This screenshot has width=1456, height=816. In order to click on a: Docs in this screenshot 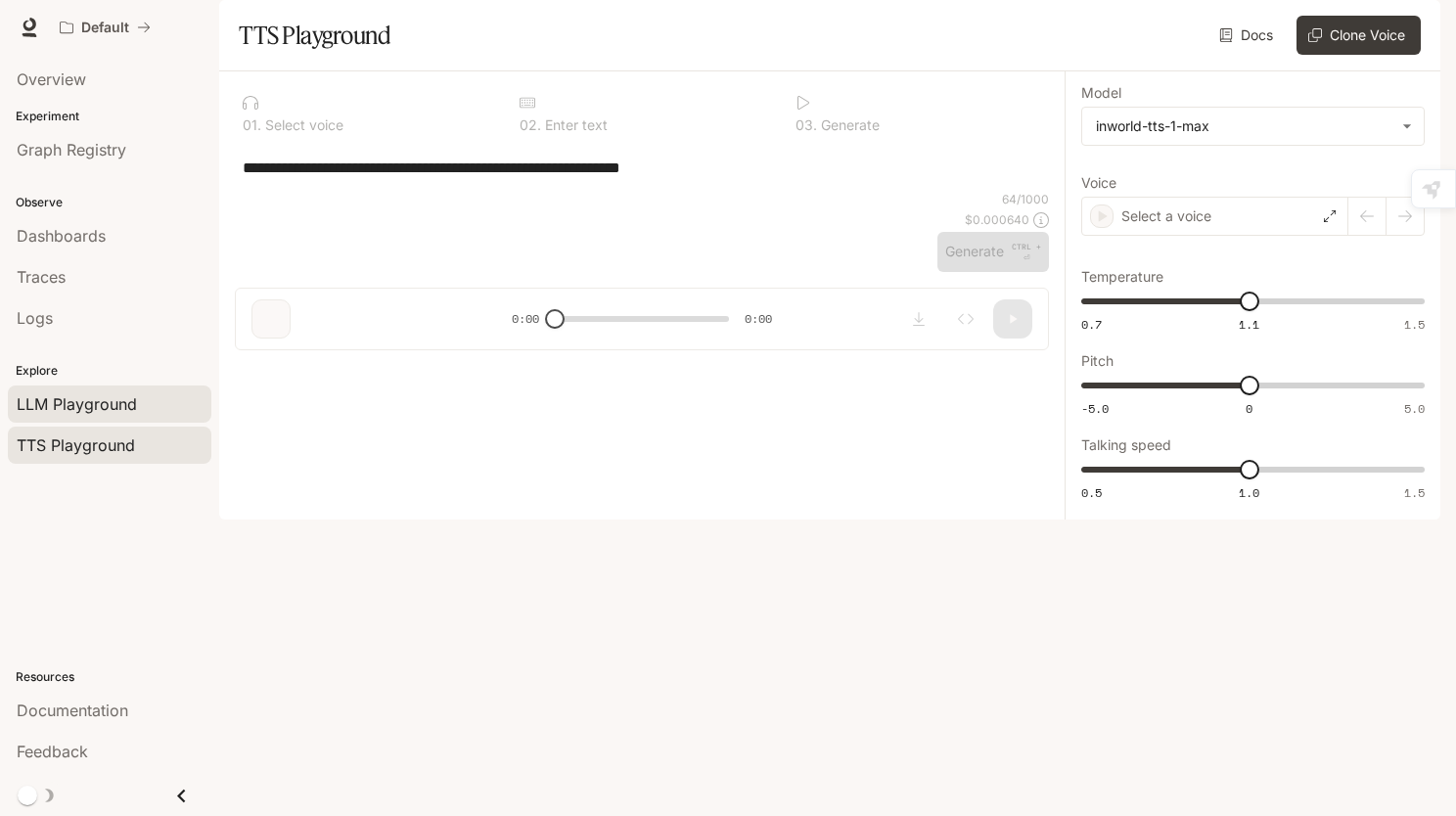, I will do `click(1248, 36)`.